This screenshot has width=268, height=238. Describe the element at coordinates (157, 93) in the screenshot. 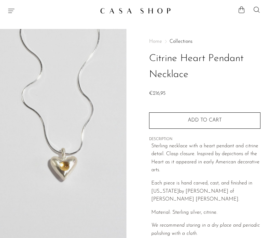

I see `span: €216,95` at that location.